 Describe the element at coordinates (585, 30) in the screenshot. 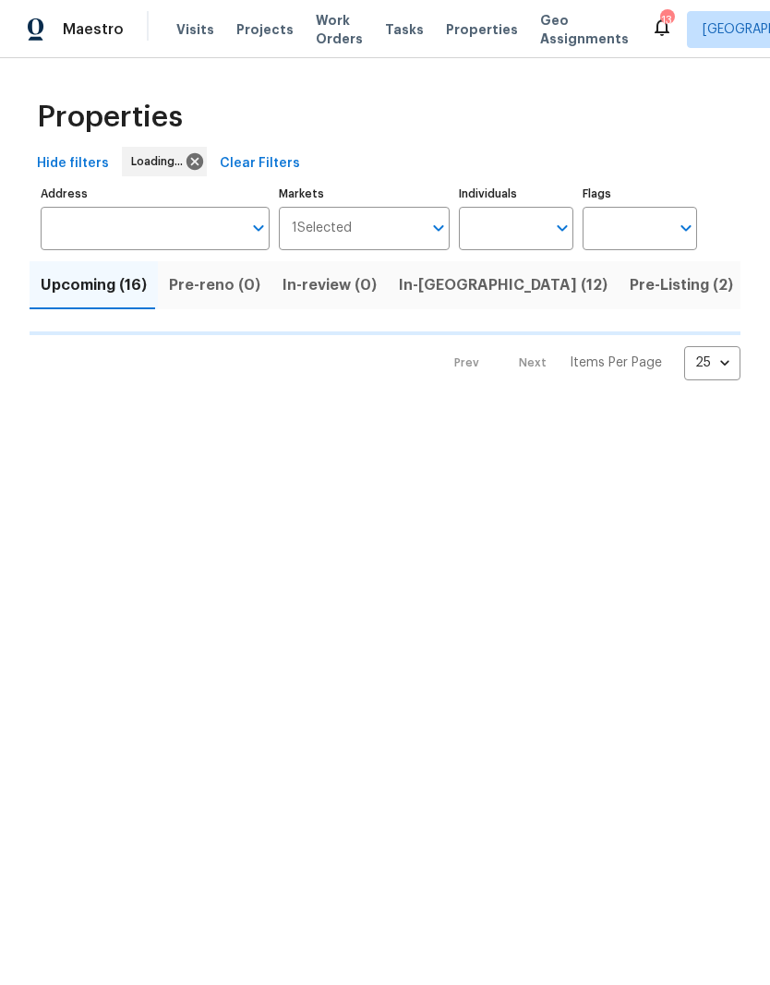

I see `span: Geo Assignments` at that location.